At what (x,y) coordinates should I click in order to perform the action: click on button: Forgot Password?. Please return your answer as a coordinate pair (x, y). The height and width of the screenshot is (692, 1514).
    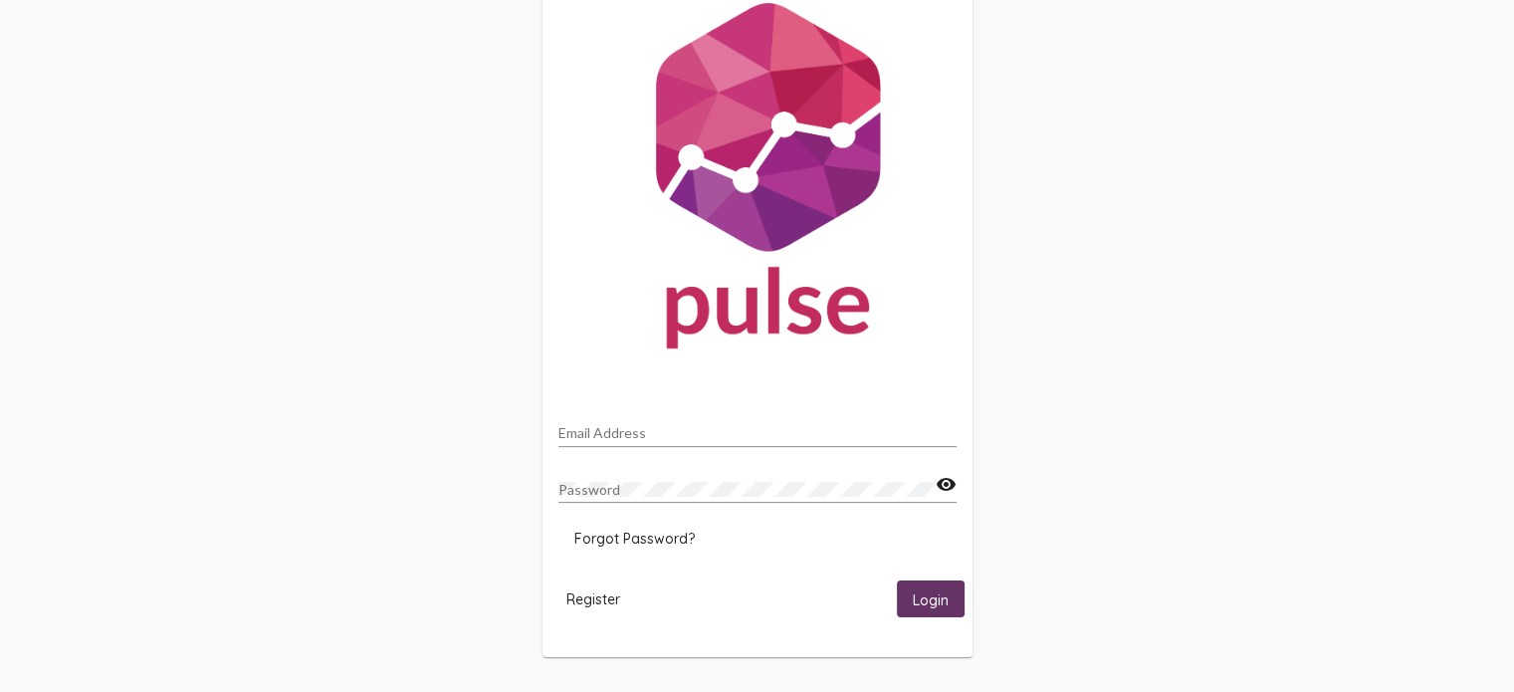
    Looking at the image, I should click on (634, 538).